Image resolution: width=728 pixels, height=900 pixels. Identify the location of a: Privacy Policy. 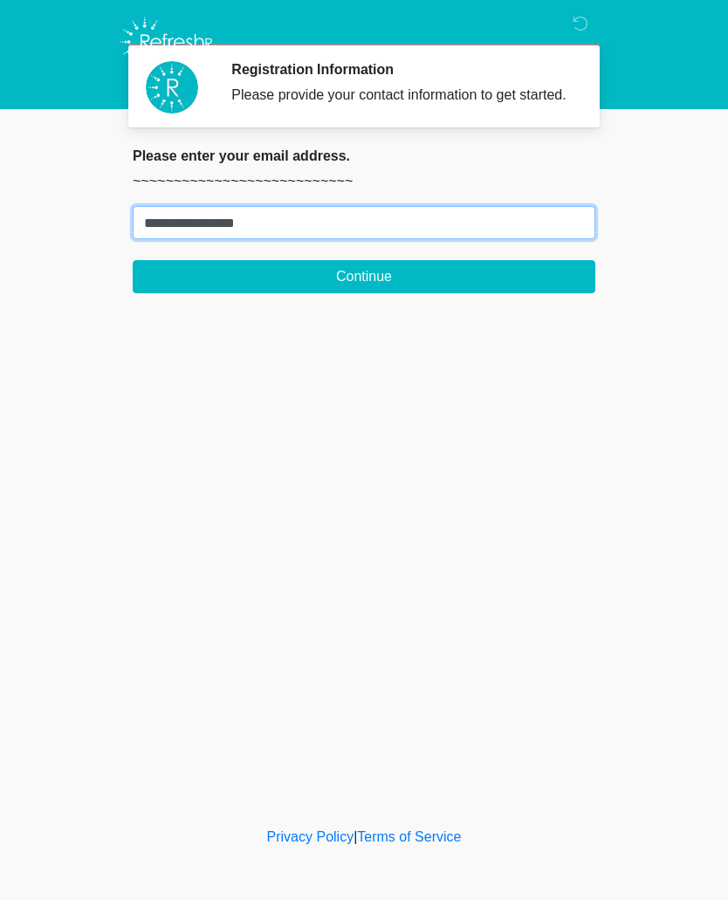
(311, 836).